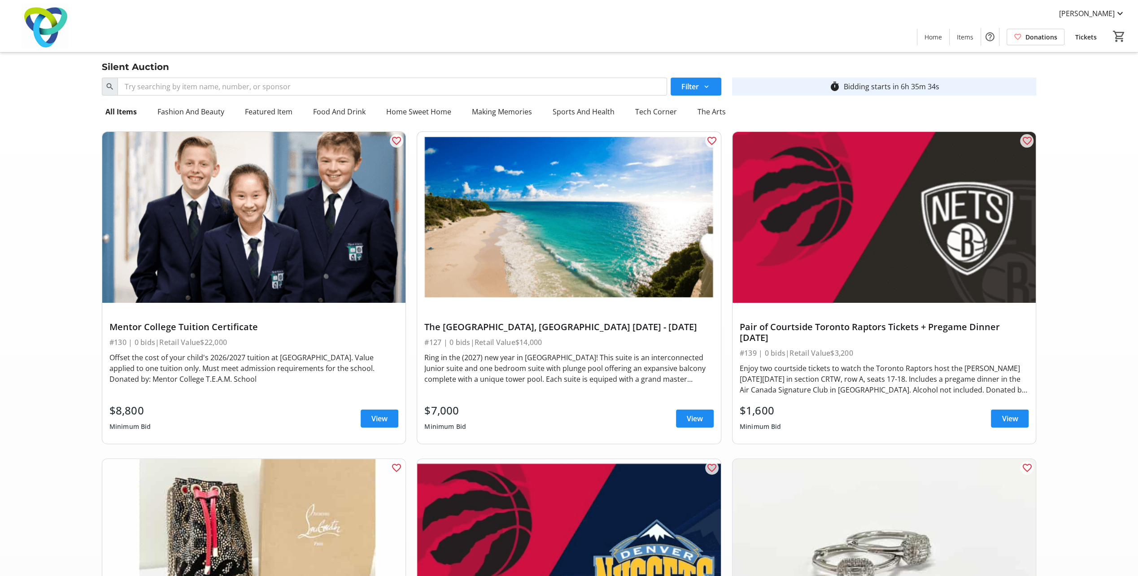 This screenshot has height=576, width=1138. What do you see at coordinates (339, 112) in the screenshot?
I see `div: Food And Drink` at bounding box center [339, 112].